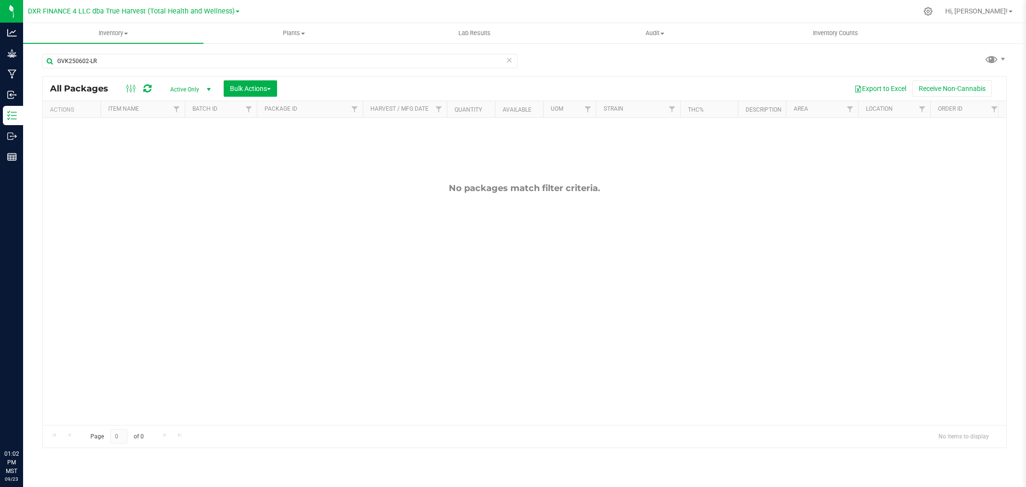 The image size is (1026, 487). What do you see at coordinates (12, 74) in the screenshot?
I see `inline-svg: Manufacturing` at bounding box center [12, 74].